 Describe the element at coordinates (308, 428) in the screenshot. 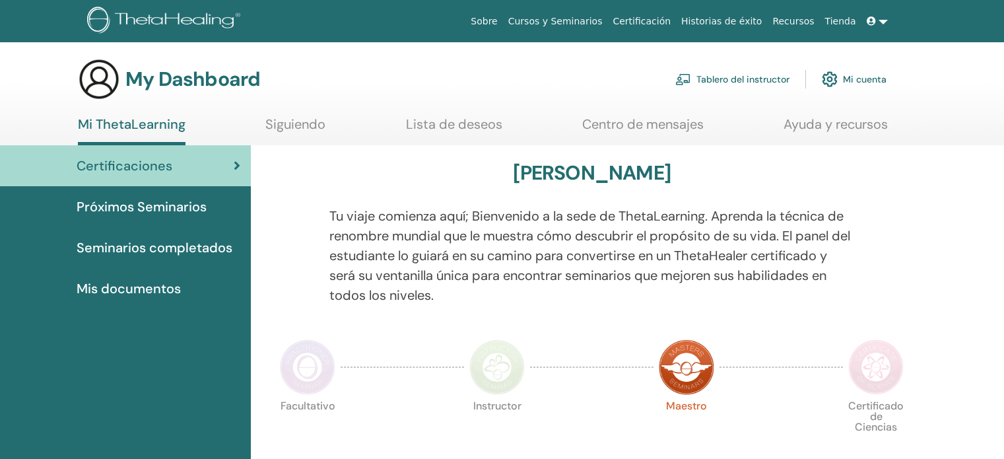

I see `p: Facultativo` at that location.